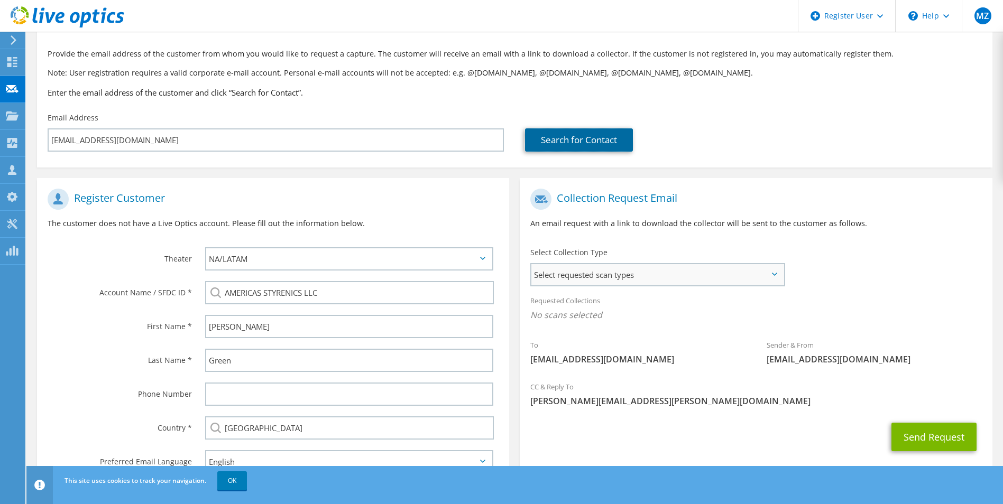 The width and height of the screenshot is (1003, 504). I want to click on label: Select Collection Type, so click(569, 253).